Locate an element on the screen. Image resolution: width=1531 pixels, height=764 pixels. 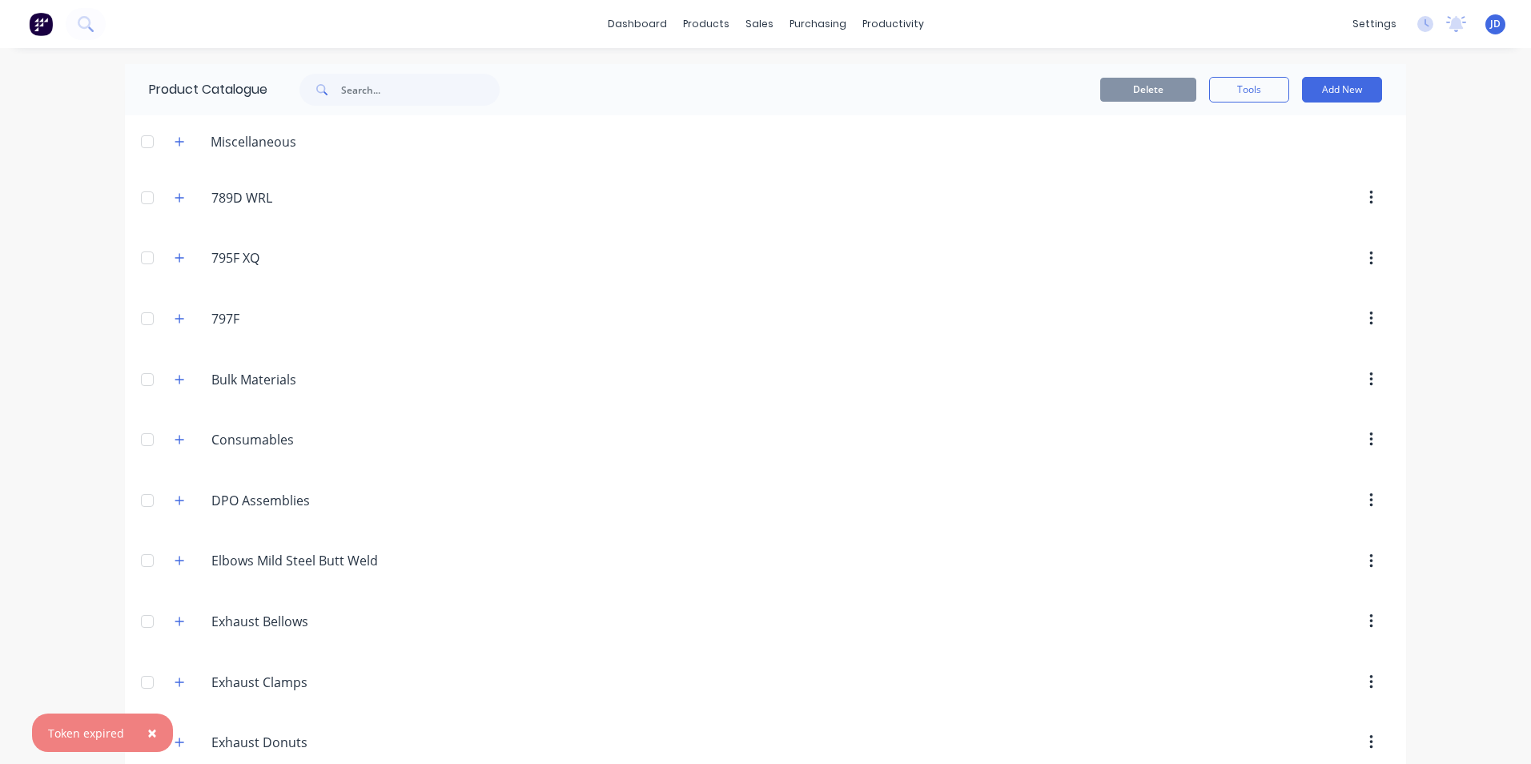
button: Add New is located at coordinates (1342, 90).